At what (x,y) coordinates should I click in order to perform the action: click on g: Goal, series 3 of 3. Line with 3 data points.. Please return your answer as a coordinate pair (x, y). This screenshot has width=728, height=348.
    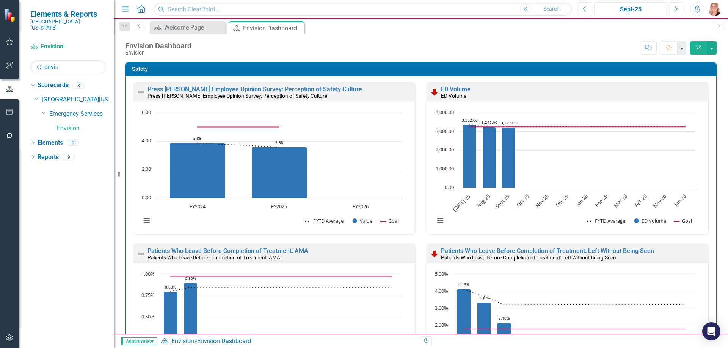
    Looking at the image, I should click on (238, 127).